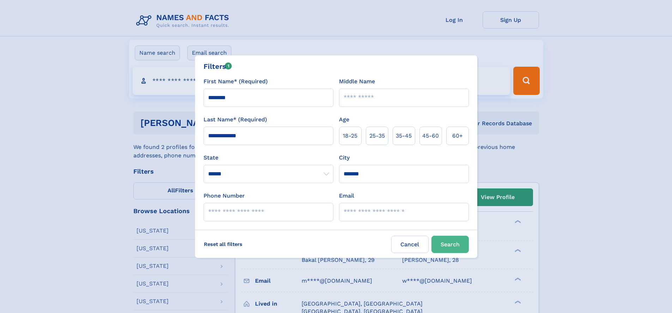  I want to click on span: 60+, so click(458, 136).